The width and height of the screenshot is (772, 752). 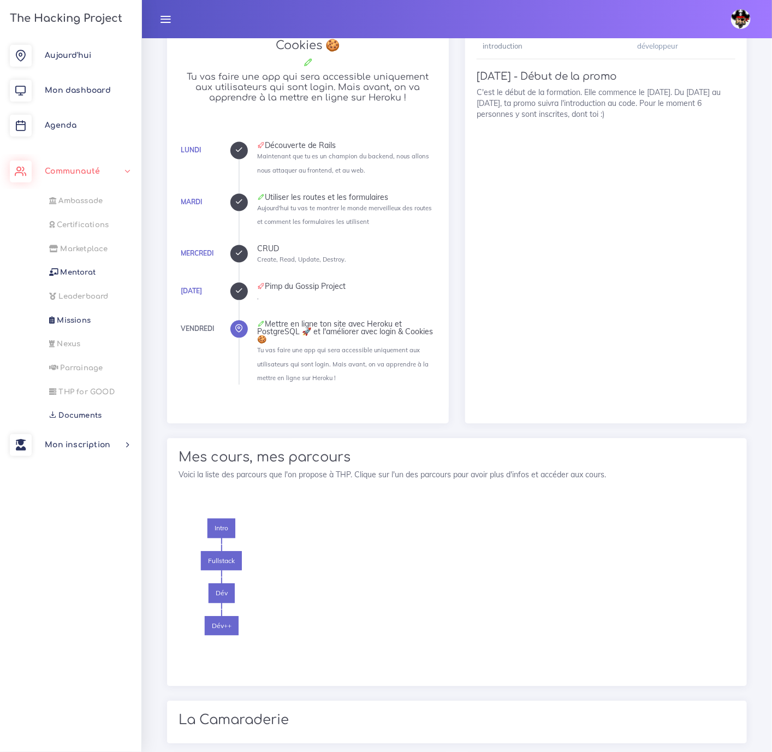 What do you see at coordinates (78, 272) in the screenshot?
I see `span: Mentorat` at bounding box center [78, 272].